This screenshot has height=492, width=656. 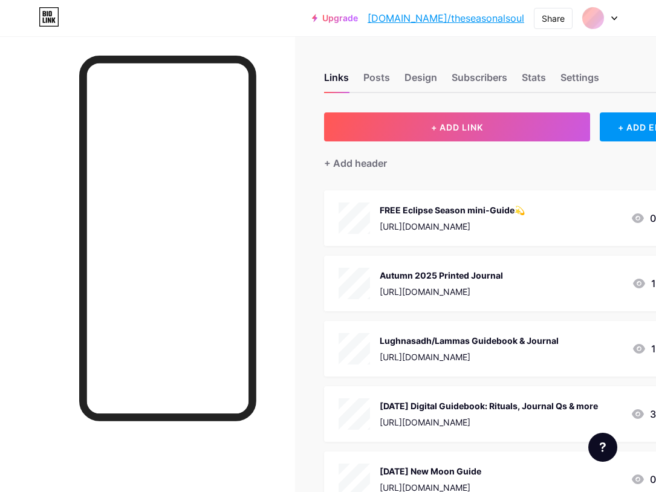 What do you see at coordinates (643, 414) in the screenshot?
I see `div: 3` at bounding box center [643, 414].